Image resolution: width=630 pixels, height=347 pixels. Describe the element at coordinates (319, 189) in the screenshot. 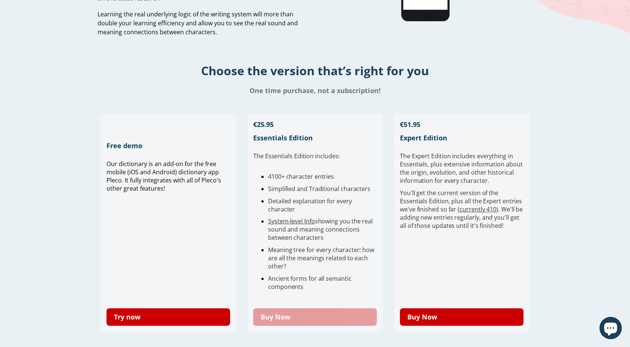

I see `span: Simplified and Traditional characters` at that location.